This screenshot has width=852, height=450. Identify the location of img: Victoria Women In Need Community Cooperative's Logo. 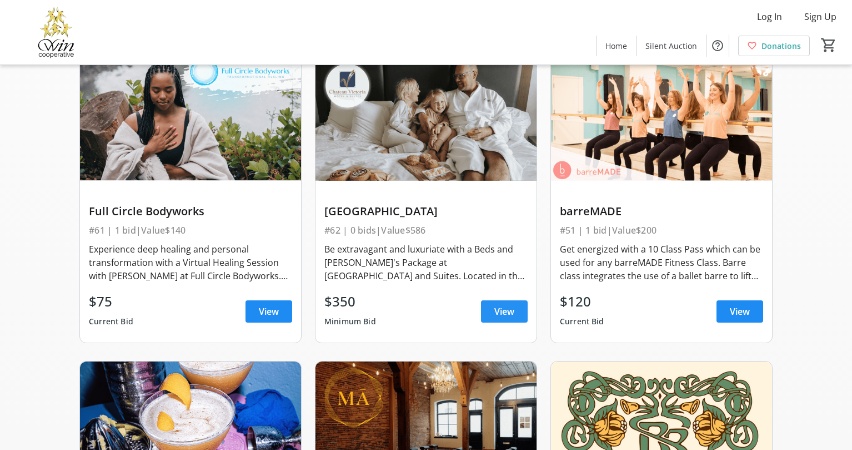
(56, 32).